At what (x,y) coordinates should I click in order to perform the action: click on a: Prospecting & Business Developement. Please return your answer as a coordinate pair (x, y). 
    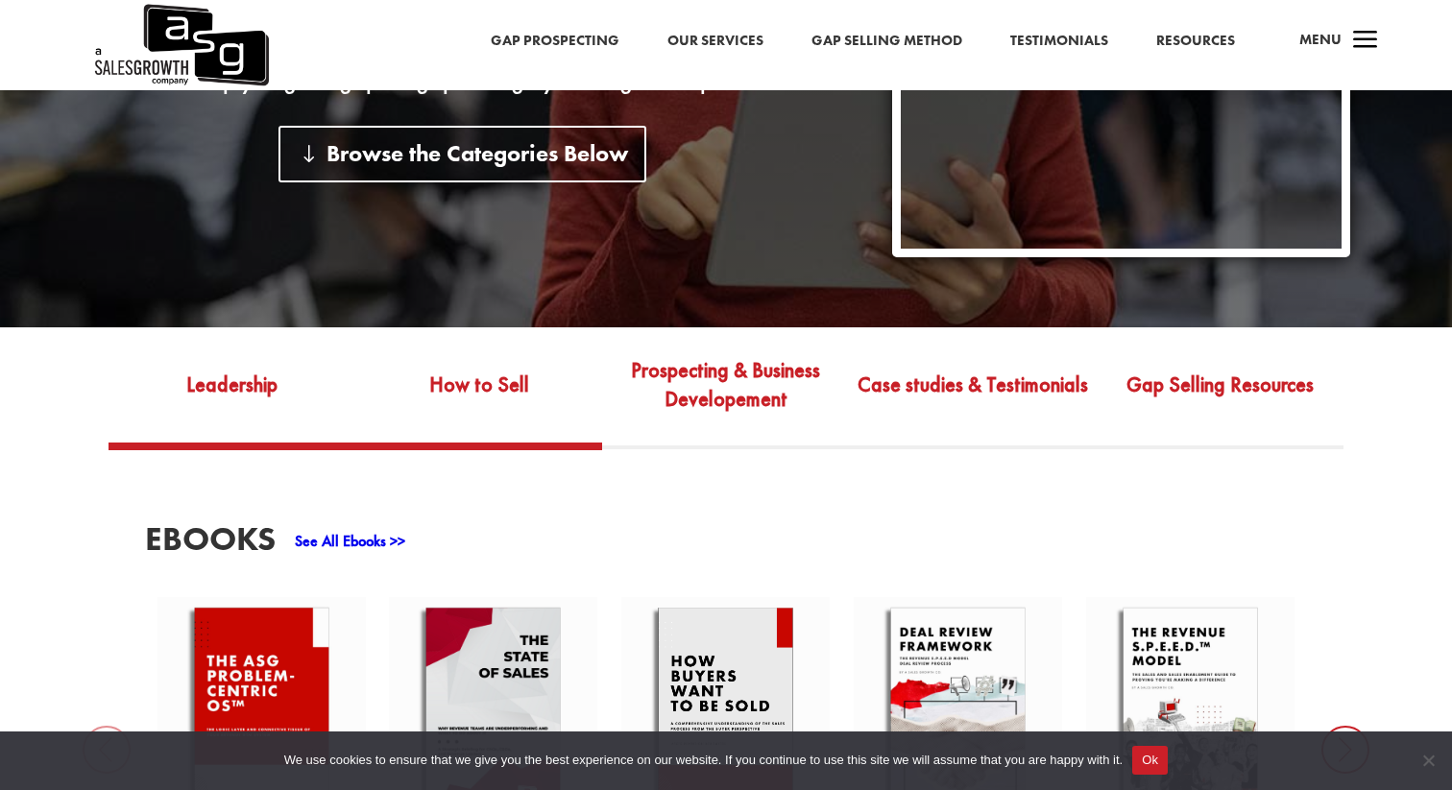
    Looking at the image, I should click on (725, 398).